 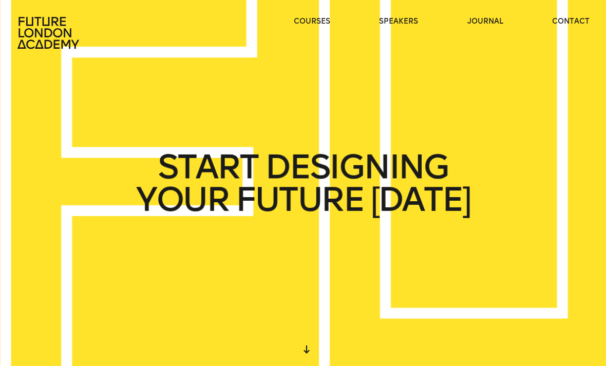 I want to click on span: START, so click(x=208, y=167).